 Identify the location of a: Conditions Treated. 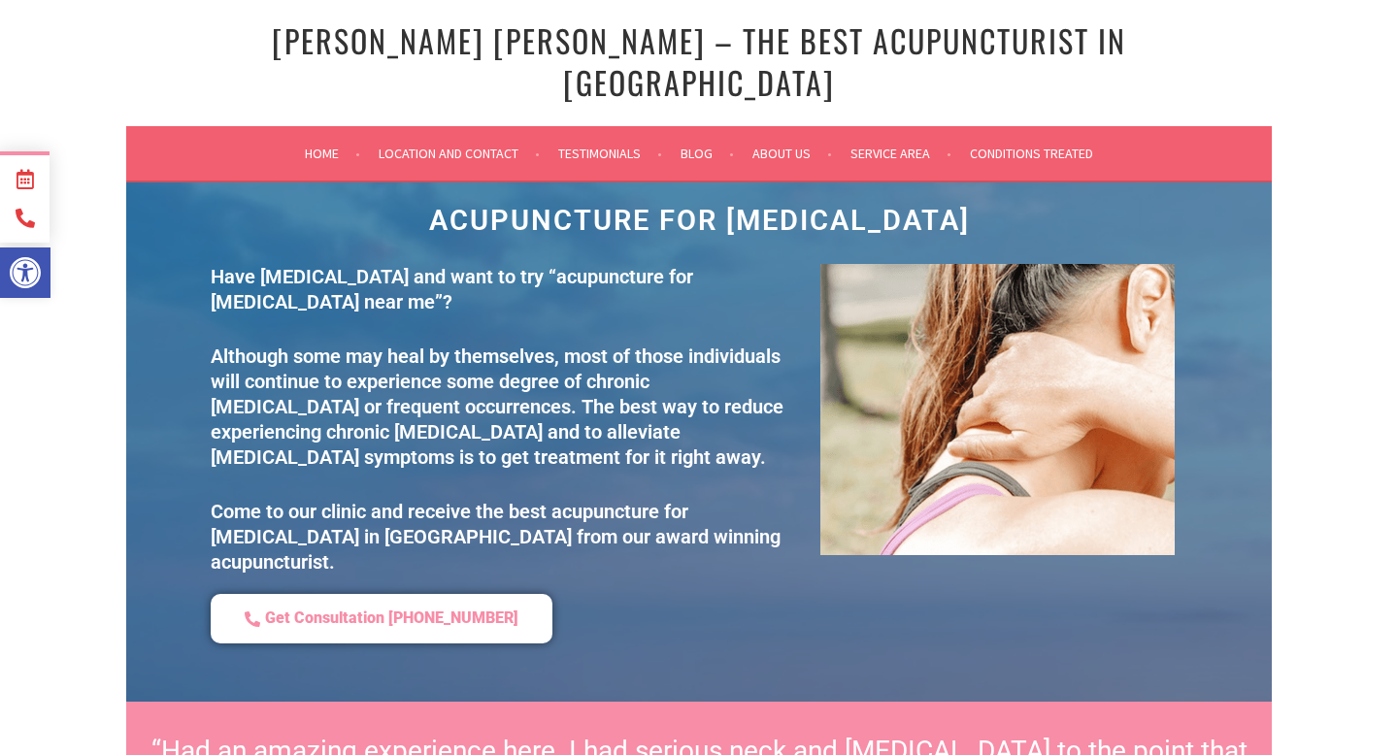
(1031, 153).